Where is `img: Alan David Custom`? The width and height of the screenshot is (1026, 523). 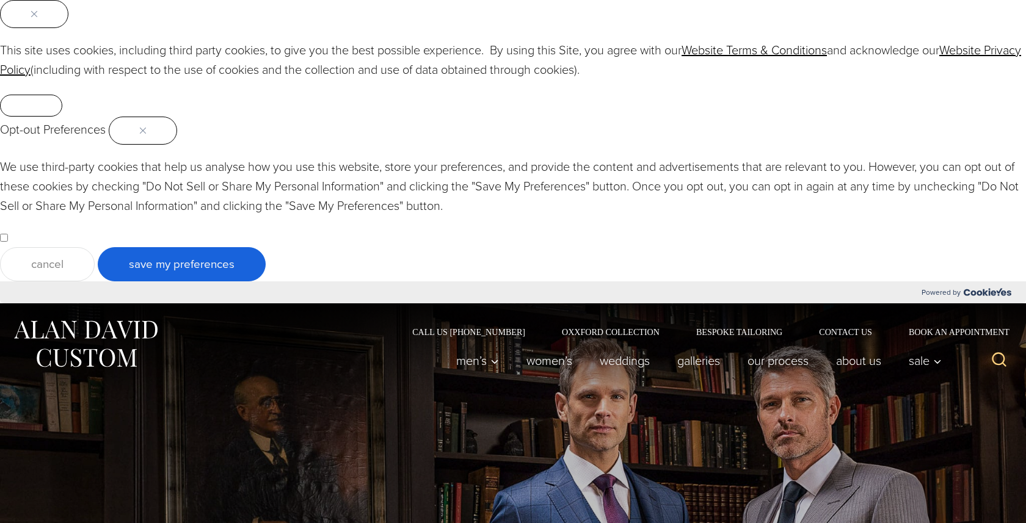 img: Alan David Custom is located at coordinates (85, 344).